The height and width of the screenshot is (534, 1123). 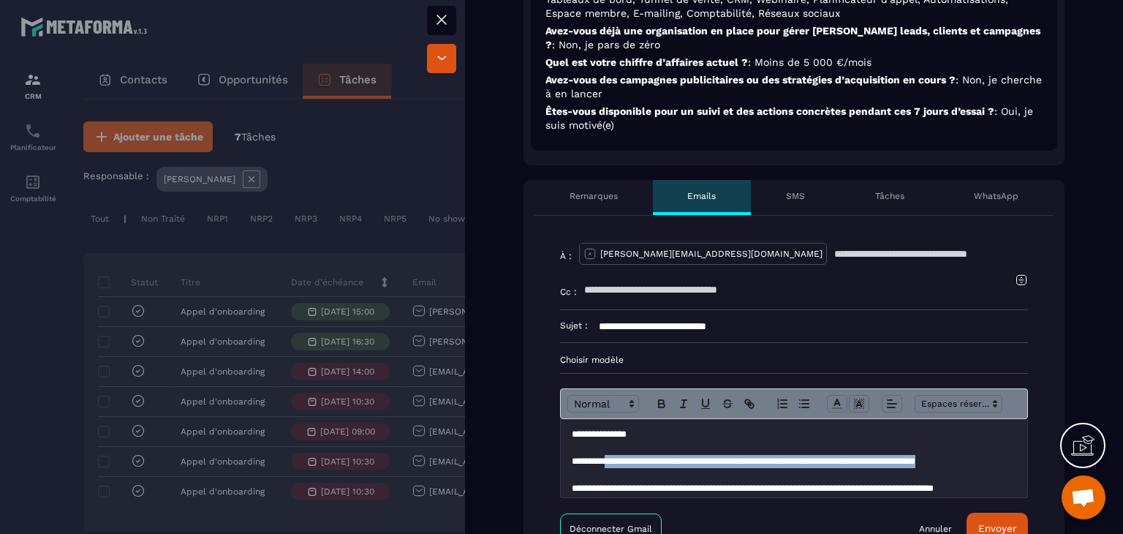 I want to click on p: À :, so click(x=566, y=256).